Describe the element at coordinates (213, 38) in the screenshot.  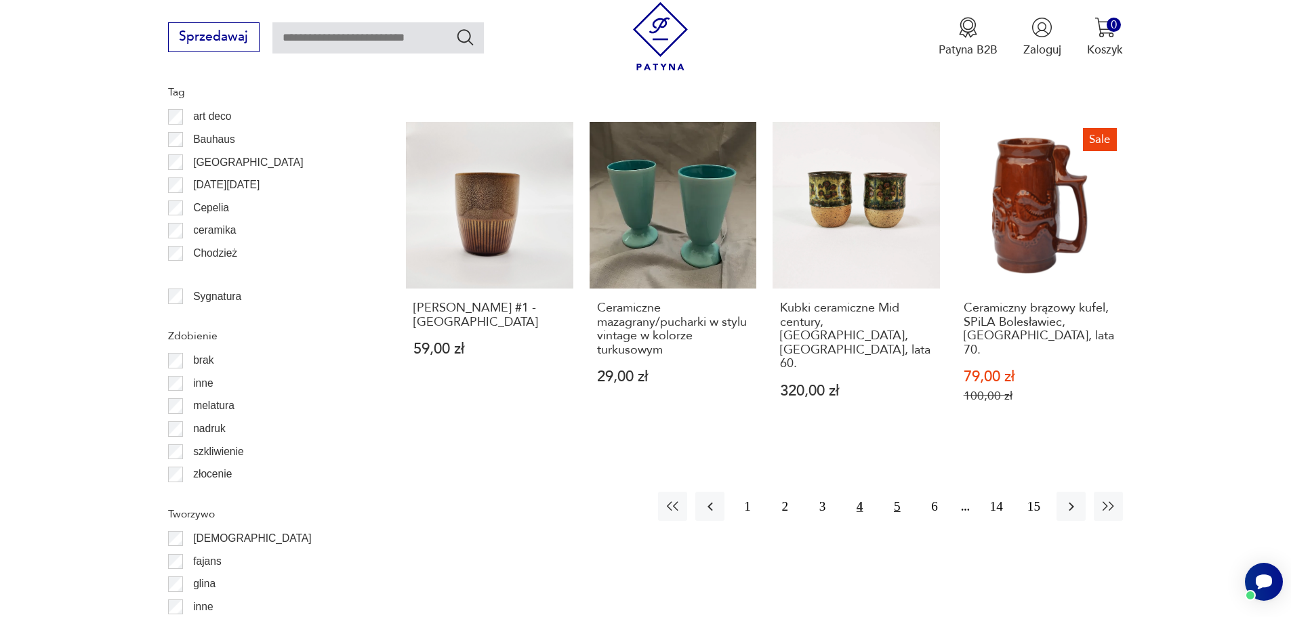
I see `a: Sprzedawaj` at that location.